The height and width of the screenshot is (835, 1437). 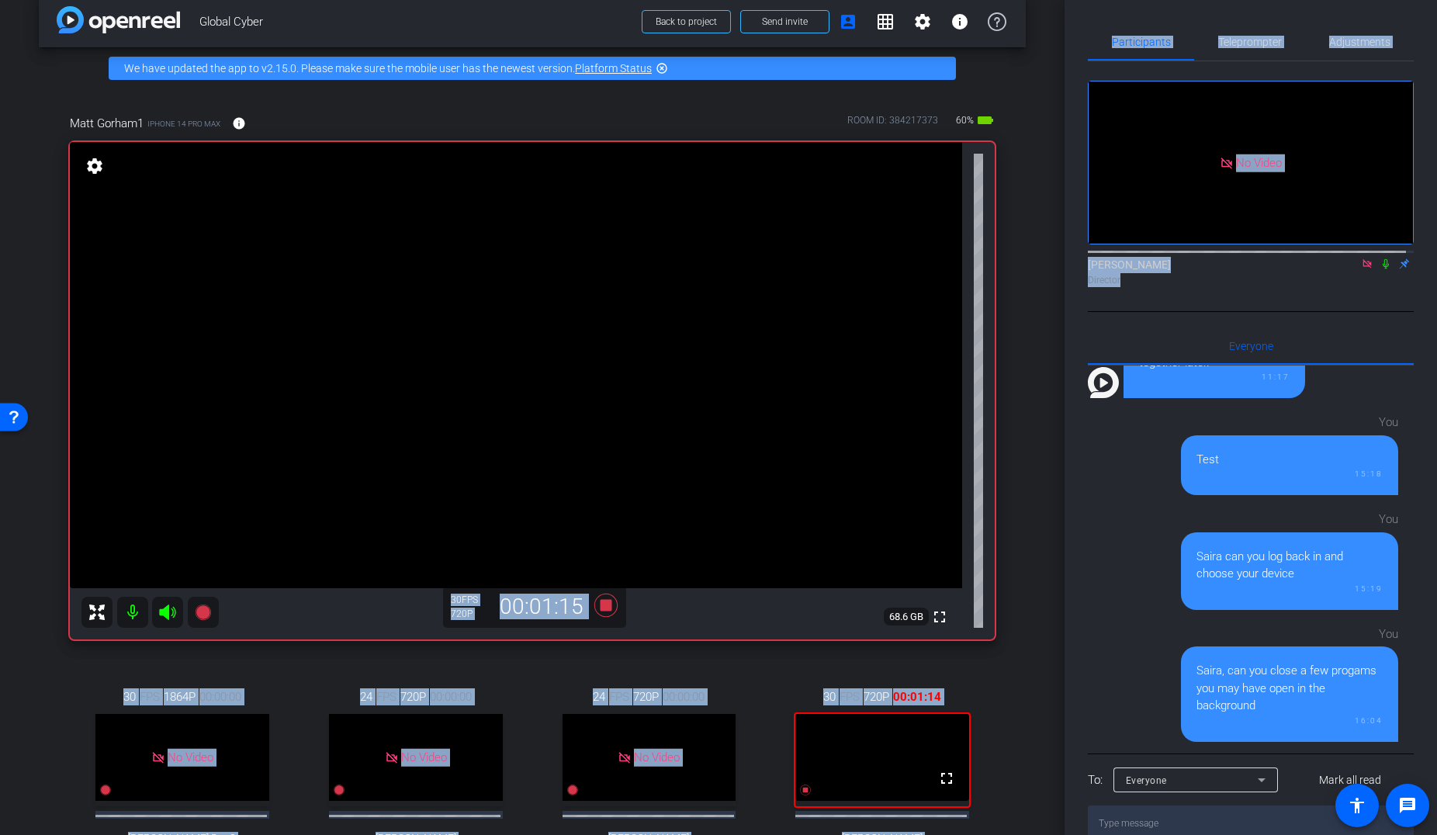 I want to click on div: To:, so click(x=1095, y=780).